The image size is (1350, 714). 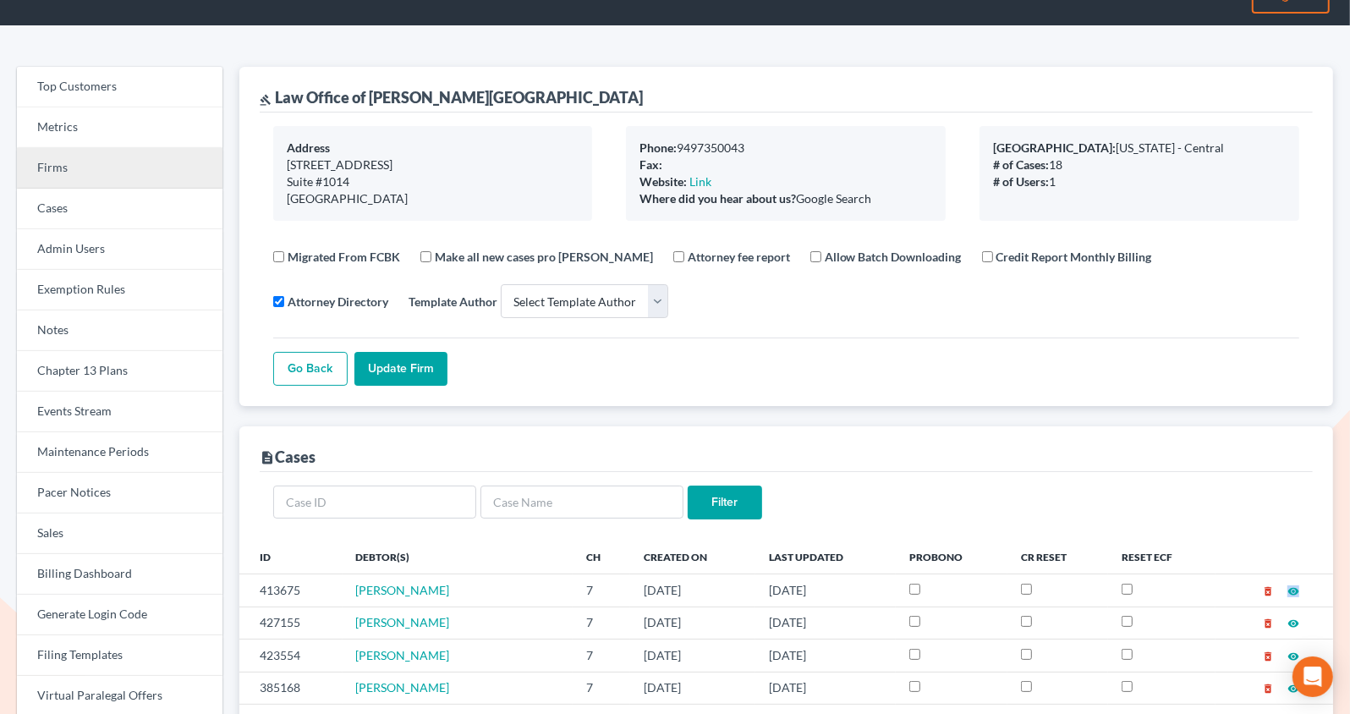 I want to click on div: 9497350043, so click(x=786, y=148).